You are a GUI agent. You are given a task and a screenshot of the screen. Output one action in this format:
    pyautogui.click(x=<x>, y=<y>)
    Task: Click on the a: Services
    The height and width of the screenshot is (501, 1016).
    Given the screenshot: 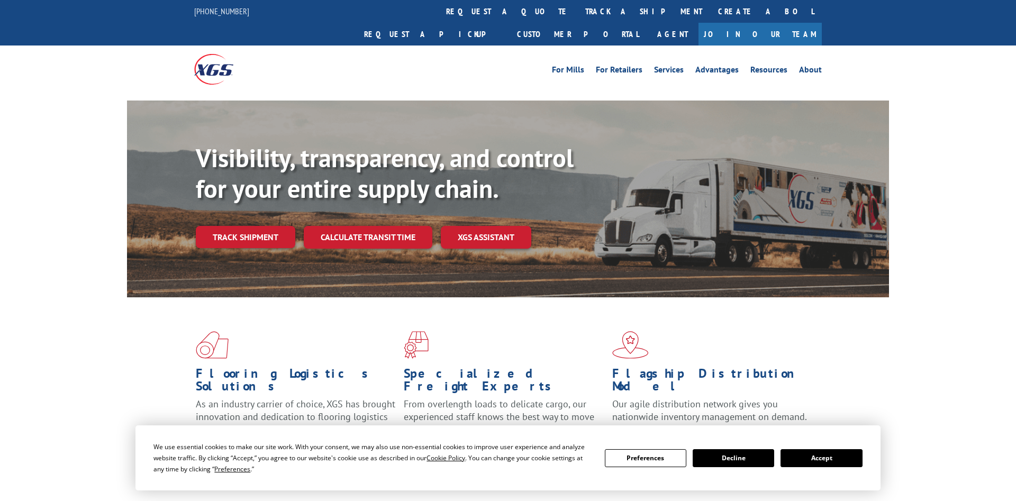 What is the action you would take?
    pyautogui.click(x=669, y=71)
    